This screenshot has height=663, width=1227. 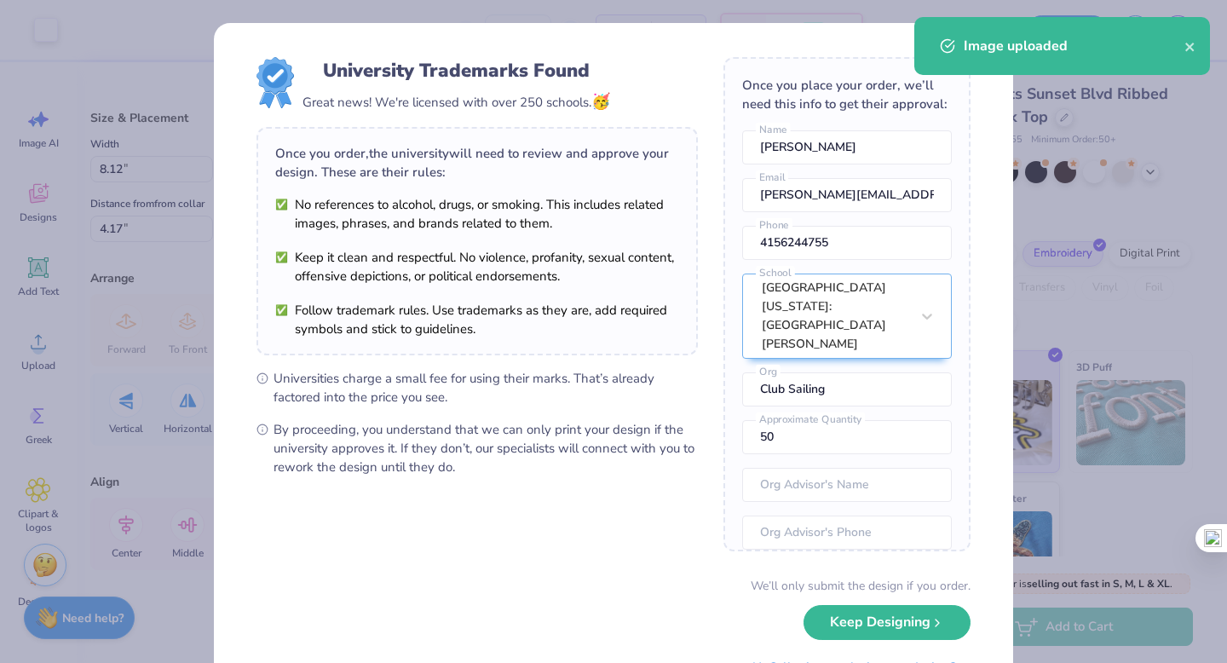 What do you see at coordinates (847, 485) in the screenshot?
I see `input: Org Advisor's Name` at bounding box center [847, 485].